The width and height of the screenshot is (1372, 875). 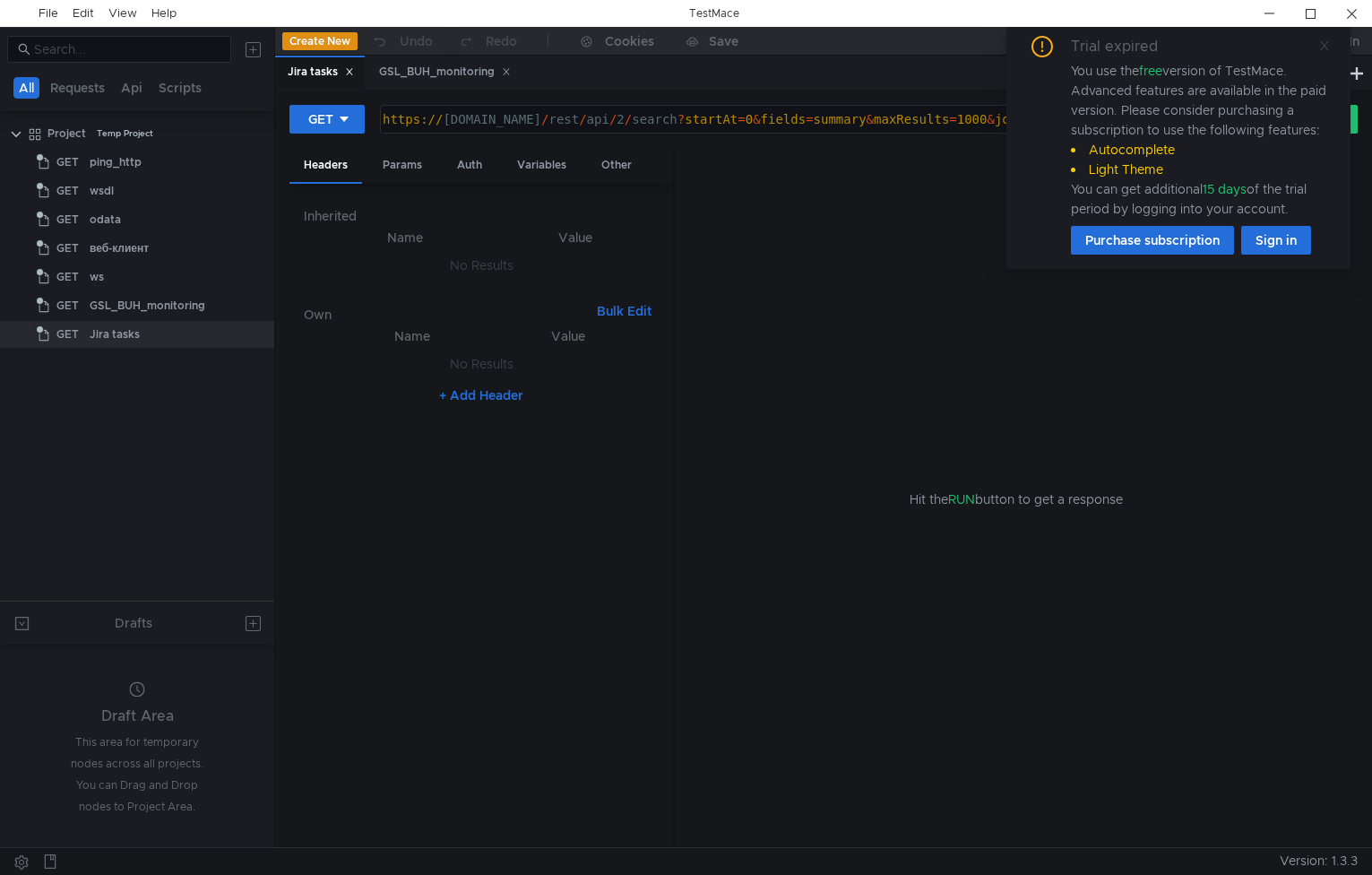 I want to click on div: You use the version of TestMace. Advanced features are available in the paid version. Please cons..., so click(x=1200, y=139).